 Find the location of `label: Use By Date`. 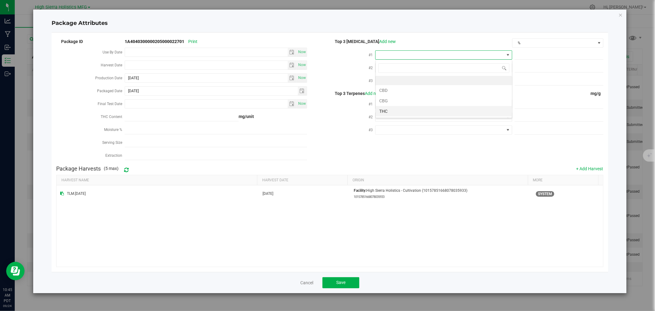

label: Use By Date is located at coordinates (114, 52).